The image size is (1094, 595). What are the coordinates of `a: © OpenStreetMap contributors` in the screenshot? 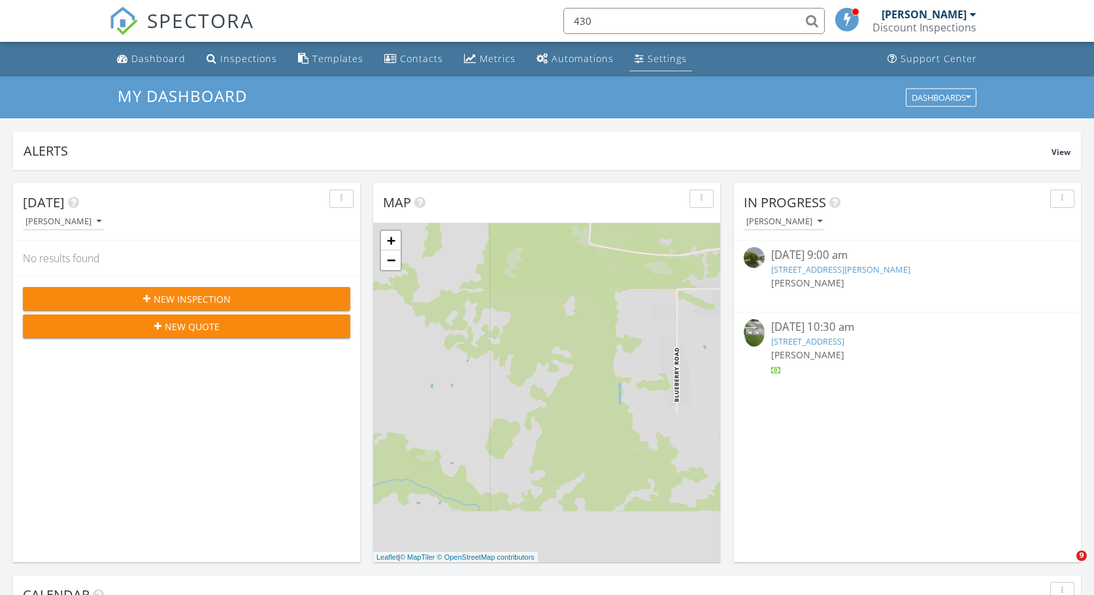 It's located at (485, 557).